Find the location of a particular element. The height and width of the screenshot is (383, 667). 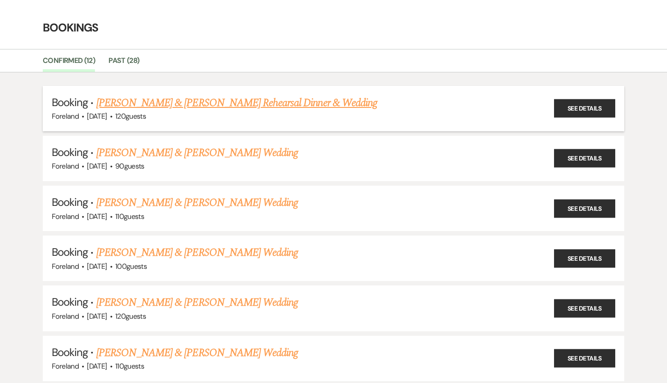

span: 100 guests is located at coordinates (131, 266).